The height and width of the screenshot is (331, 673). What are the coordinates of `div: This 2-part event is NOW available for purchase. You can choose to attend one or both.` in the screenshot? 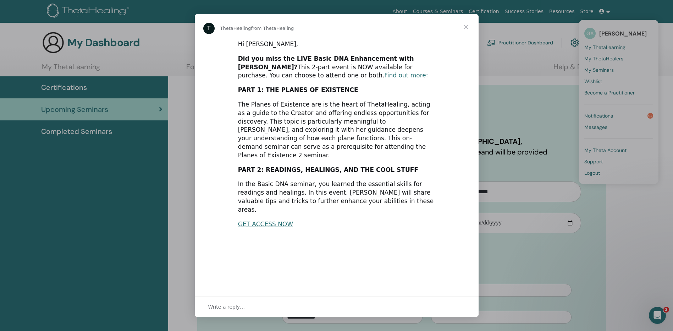 It's located at (337, 67).